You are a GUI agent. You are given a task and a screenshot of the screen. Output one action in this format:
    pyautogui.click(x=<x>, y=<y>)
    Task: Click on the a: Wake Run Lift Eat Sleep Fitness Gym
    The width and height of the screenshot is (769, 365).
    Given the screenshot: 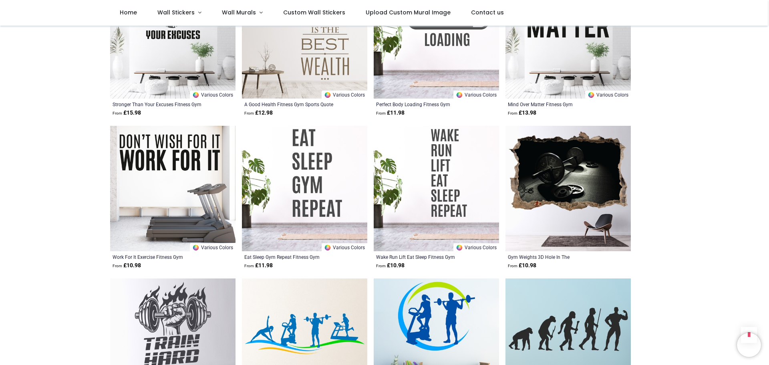 What is the action you would take?
    pyautogui.click(x=424, y=257)
    